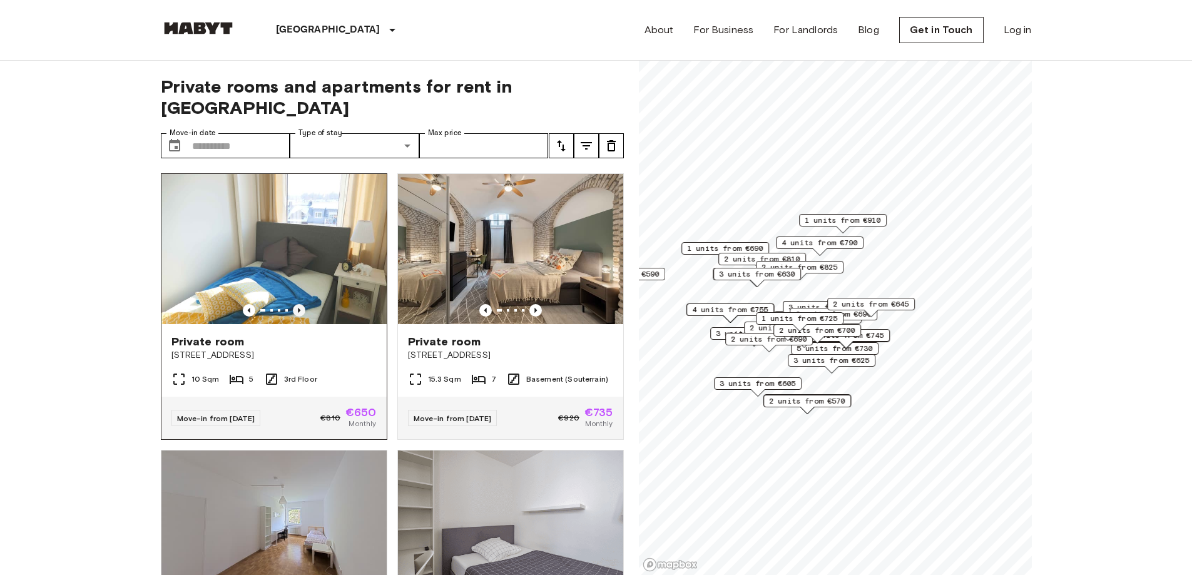 Image resolution: width=1192 pixels, height=575 pixels. Describe the element at coordinates (274, 249) in the screenshot. I see `img: Marketing picture of unit DE-02-011-001-01HF` at that location.